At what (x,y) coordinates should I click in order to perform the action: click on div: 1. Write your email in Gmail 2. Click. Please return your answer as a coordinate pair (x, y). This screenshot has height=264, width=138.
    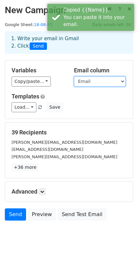
    Looking at the image, I should click on (69, 42).